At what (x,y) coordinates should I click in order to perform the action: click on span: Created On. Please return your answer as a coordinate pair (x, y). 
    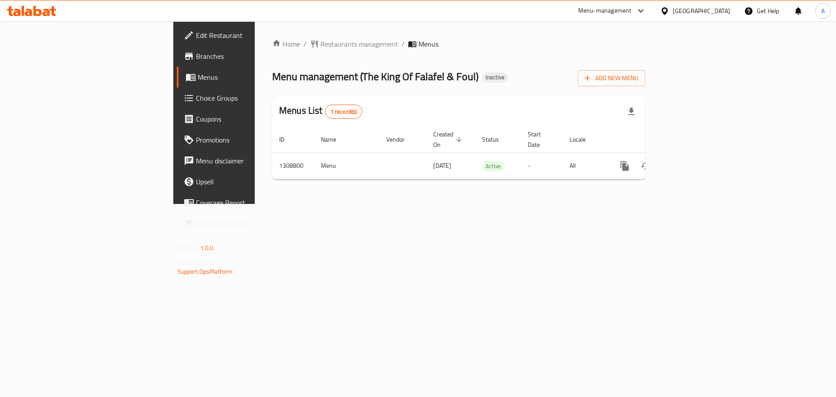
    Looking at the image, I should click on (449, 139).